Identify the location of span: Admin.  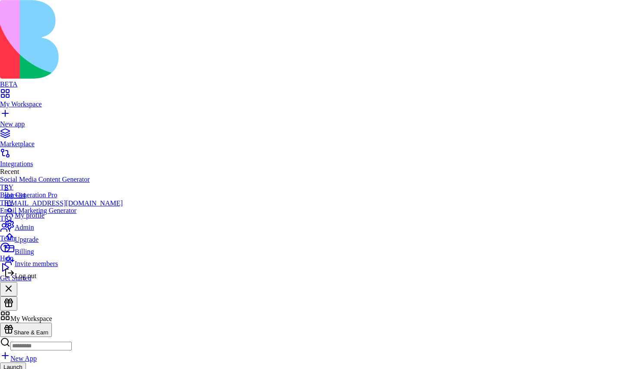
(24, 227).